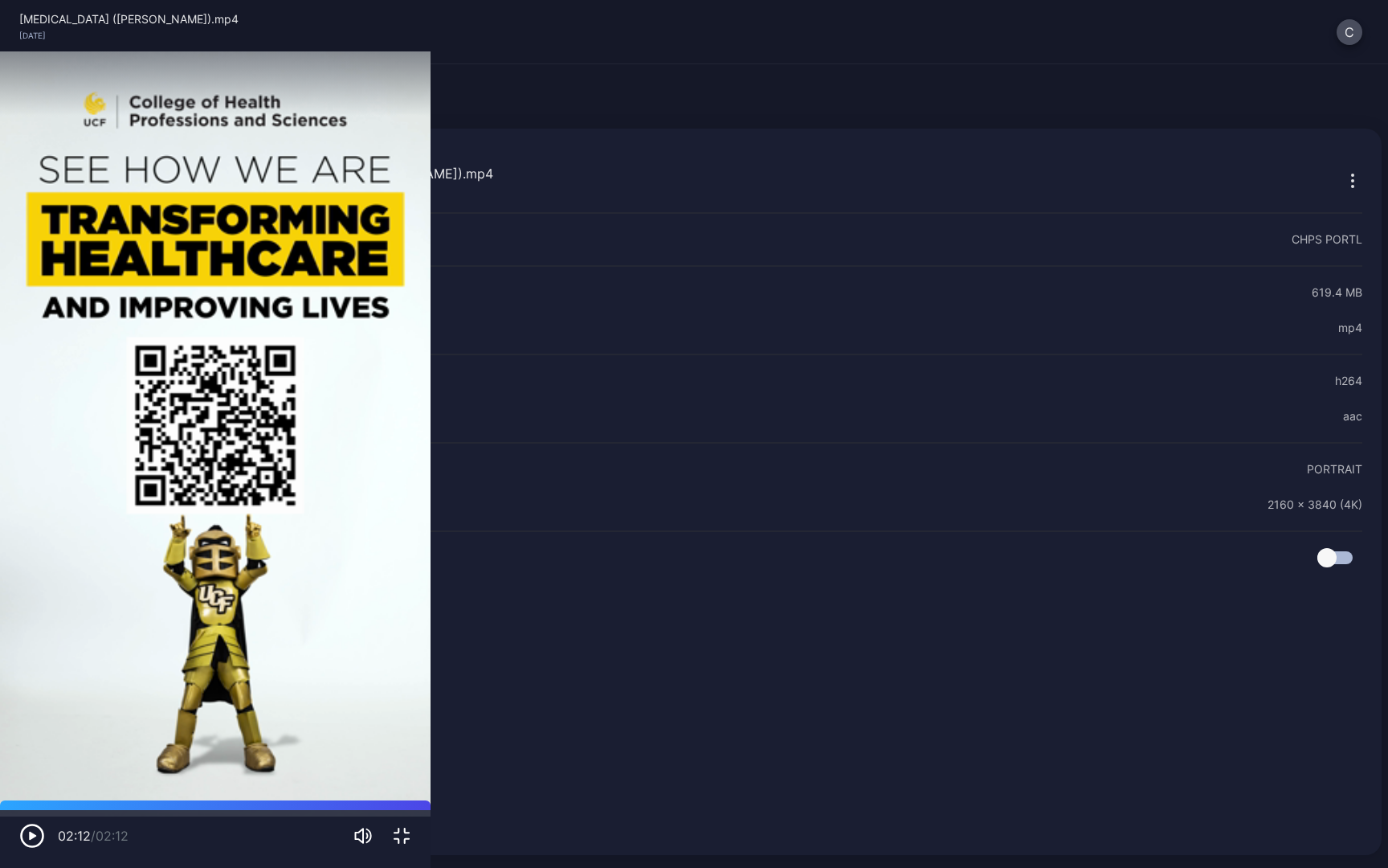  Describe the element at coordinates (1337, 293) in the screenshot. I see `div: 619.4 MB` at that location.